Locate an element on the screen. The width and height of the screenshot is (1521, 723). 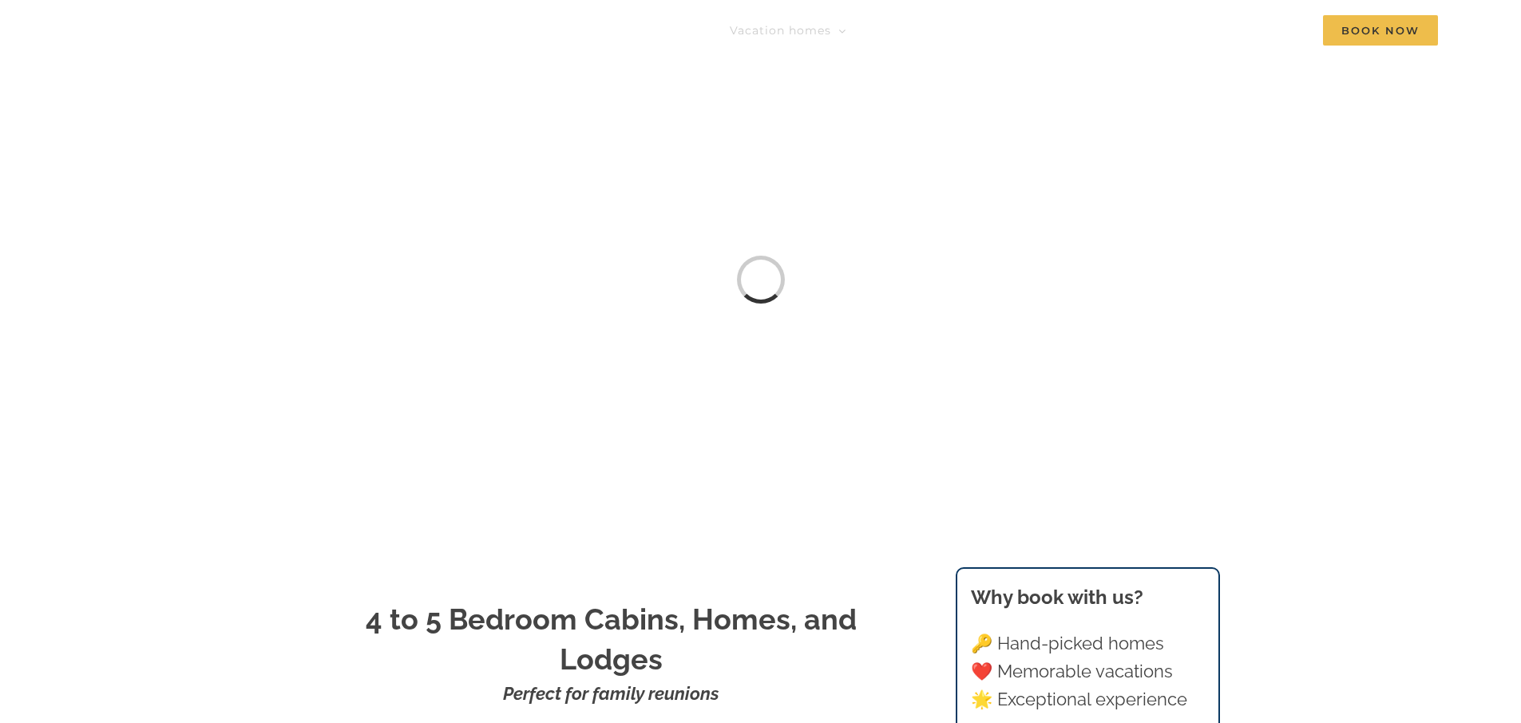
h3: Why book with us? is located at coordinates (1088, 597).